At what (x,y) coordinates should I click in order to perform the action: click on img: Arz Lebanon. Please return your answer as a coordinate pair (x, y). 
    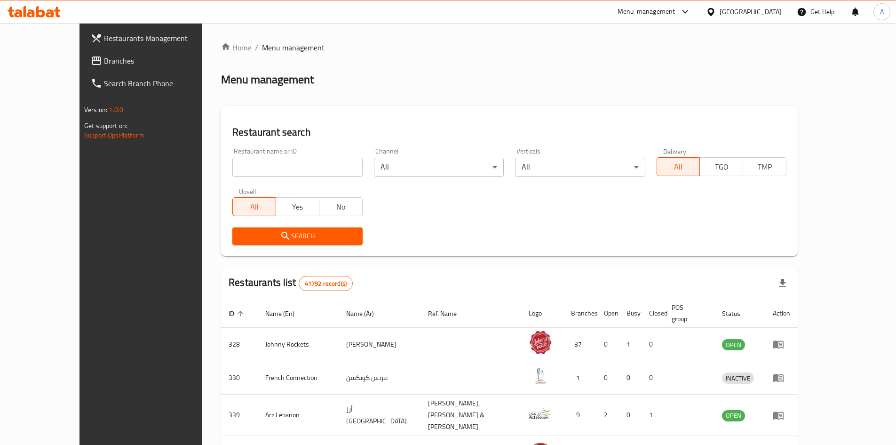
    Looking at the image, I should click on (541, 413).